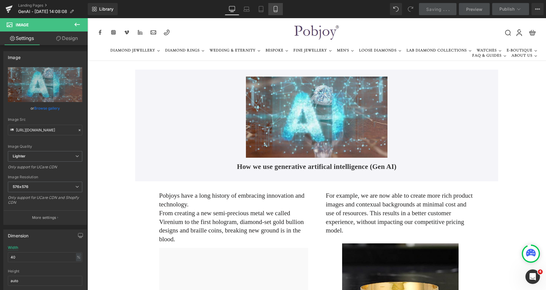 This screenshot has height=290, width=546. Describe the element at coordinates (21, 186) in the screenshot. I see `b: 576x576` at that location.